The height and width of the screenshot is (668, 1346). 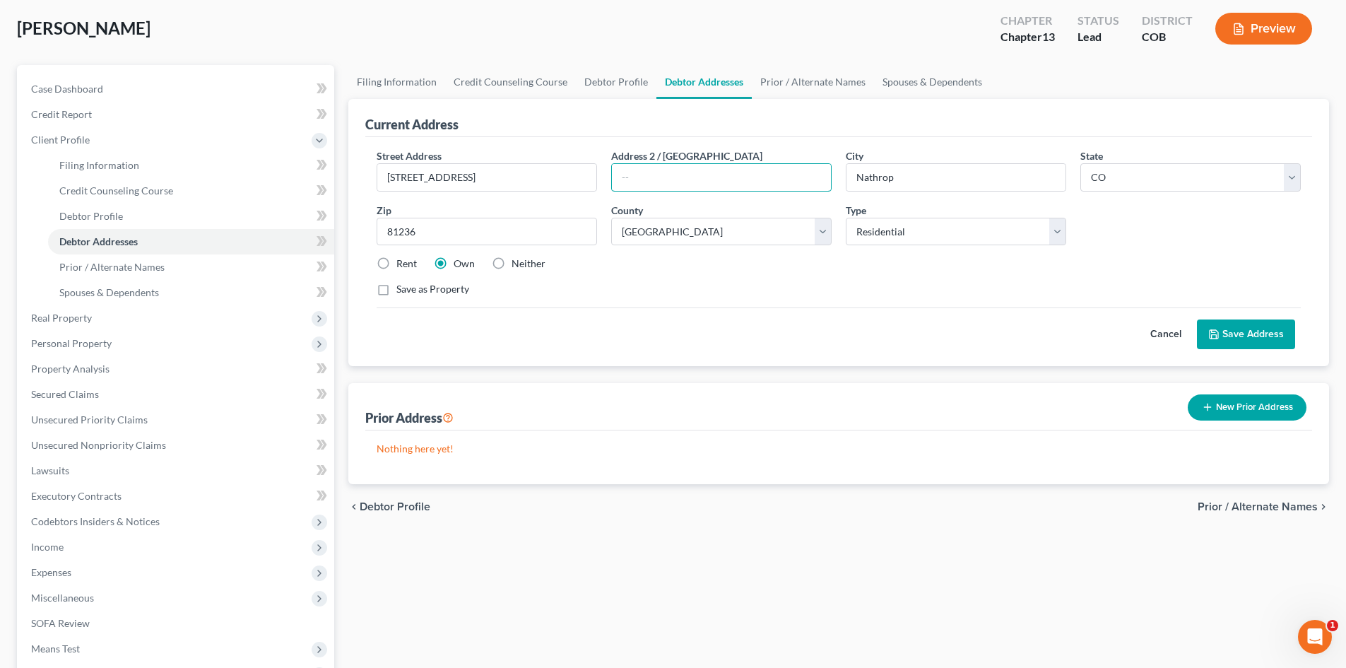 I want to click on button: Cancel, so click(x=1166, y=334).